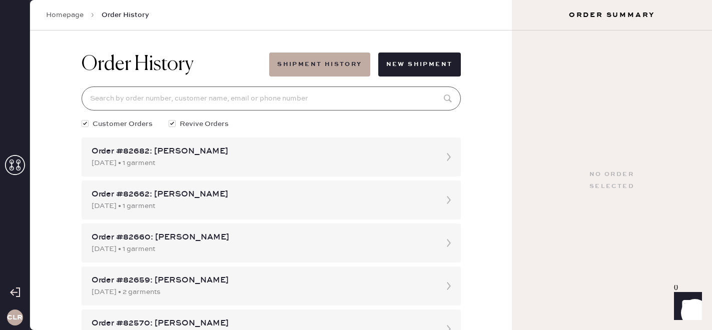 The height and width of the screenshot is (330, 712). Describe the element at coordinates (65, 15) in the screenshot. I see `a: Homepage` at that location.